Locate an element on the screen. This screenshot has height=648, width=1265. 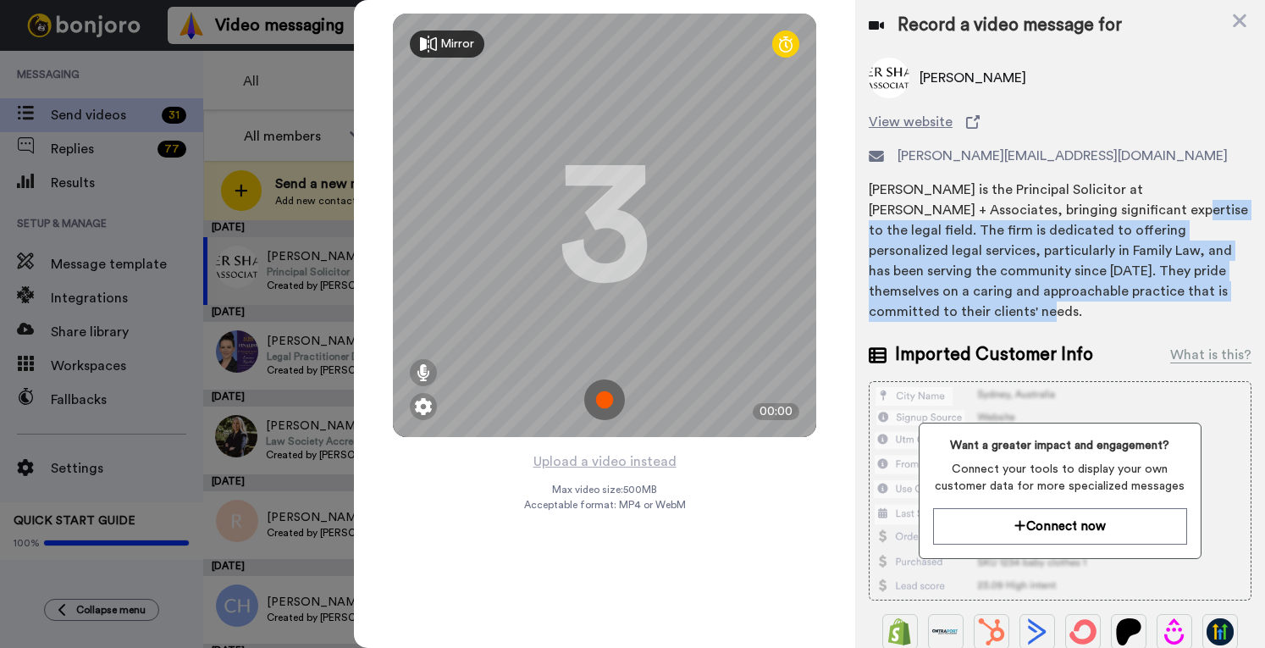
button: Connect now is located at coordinates (1060, 526).